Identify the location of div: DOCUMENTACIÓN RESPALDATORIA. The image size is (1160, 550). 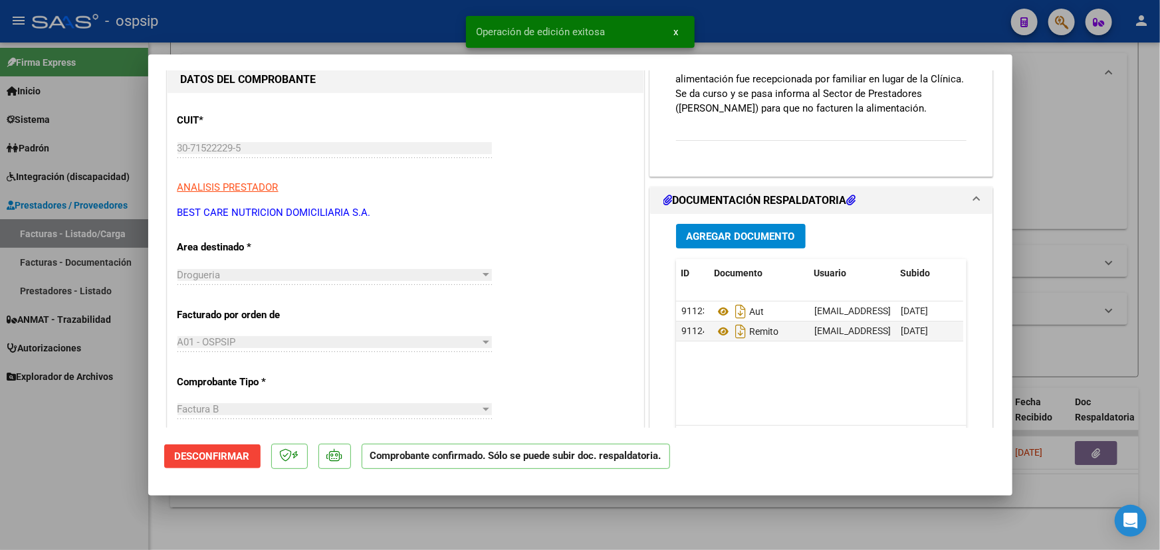
(822, 352).